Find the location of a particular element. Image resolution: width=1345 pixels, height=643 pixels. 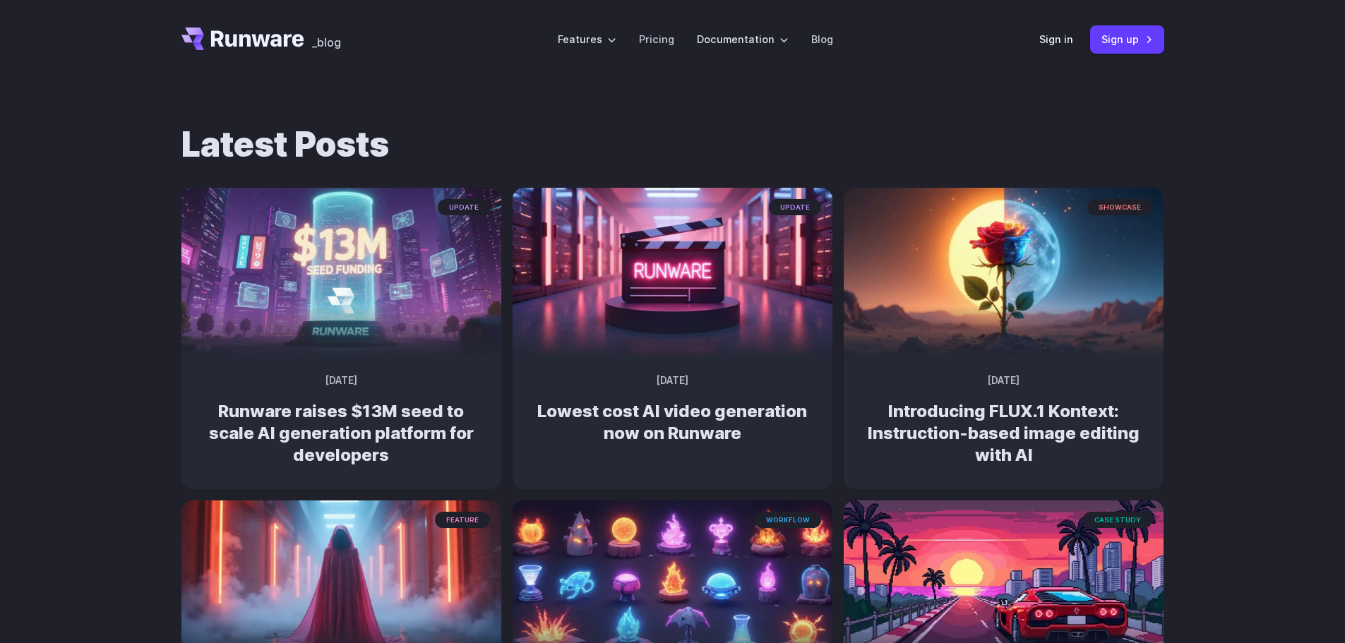

a: Blog is located at coordinates (822, 39).